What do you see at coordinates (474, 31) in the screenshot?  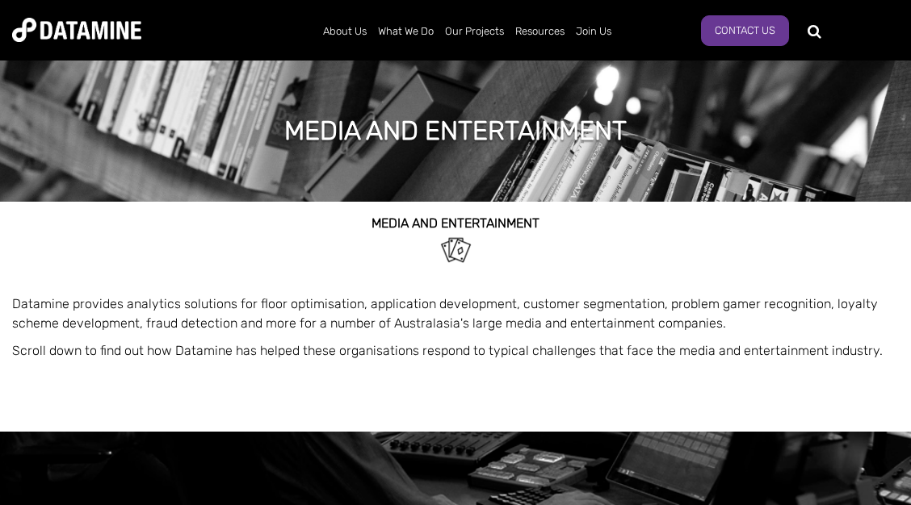 I see `a: Our Projects` at bounding box center [474, 31].